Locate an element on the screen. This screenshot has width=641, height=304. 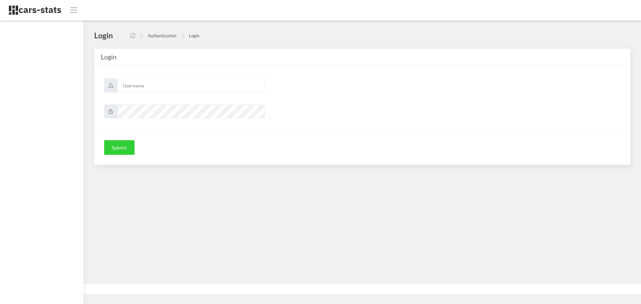
input: Username is located at coordinates (191, 85).